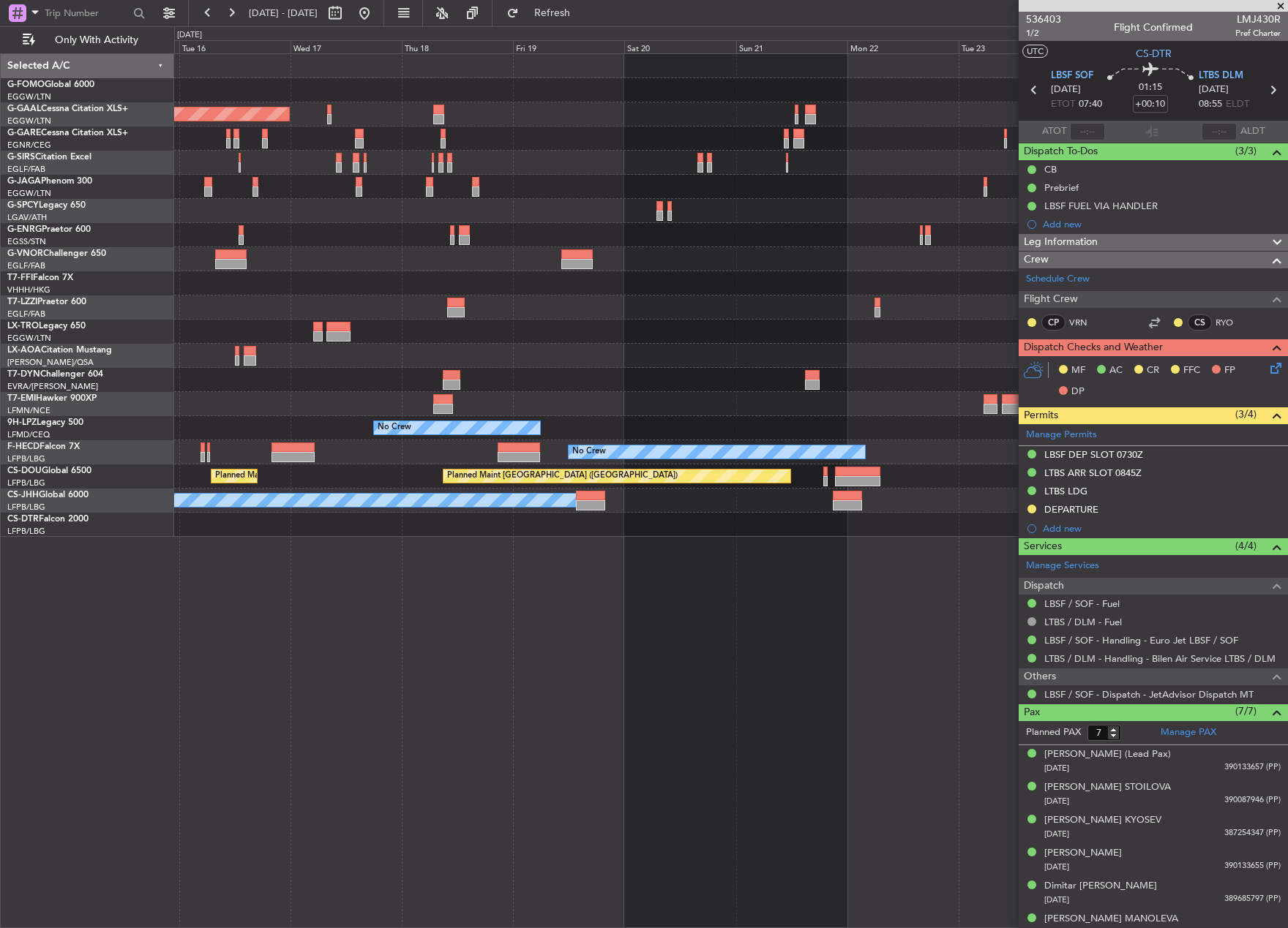 This screenshot has width=1288, height=928. I want to click on span: ALDT, so click(1252, 132).